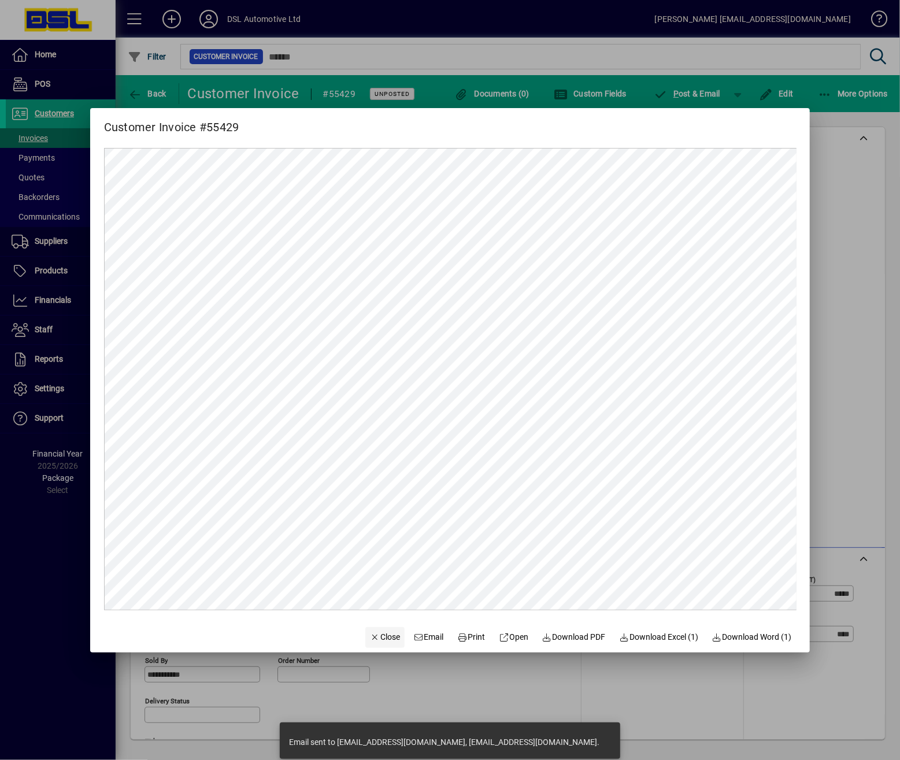 This screenshot has height=760, width=900. I want to click on span: Open, so click(513, 637).